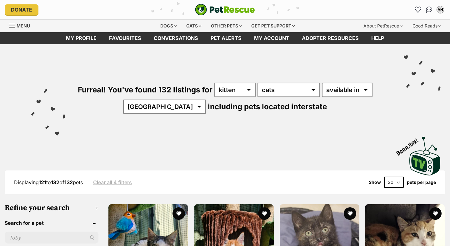 This screenshot has width=450, height=246. Describe the element at coordinates (378, 38) in the screenshot. I see `a: Help` at that location.